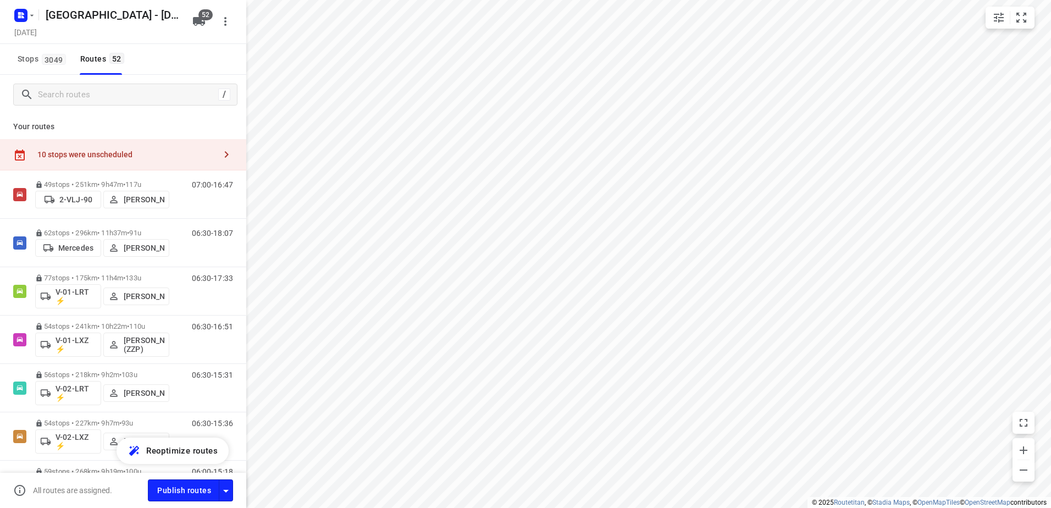  What do you see at coordinates (212, 375) in the screenshot?
I see `p: 06:30-15:31` at bounding box center [212, 375].